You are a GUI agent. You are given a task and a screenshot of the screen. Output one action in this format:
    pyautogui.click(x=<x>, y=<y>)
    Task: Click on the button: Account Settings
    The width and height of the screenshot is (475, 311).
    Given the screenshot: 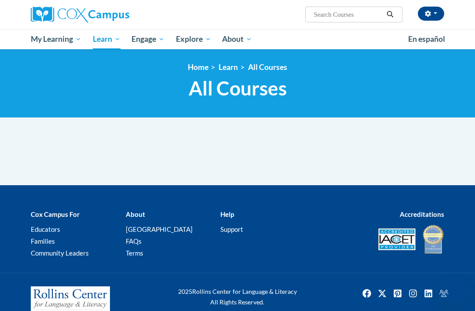 What is the action you would take?
    pyautogui.click(x=431, y=14)
    